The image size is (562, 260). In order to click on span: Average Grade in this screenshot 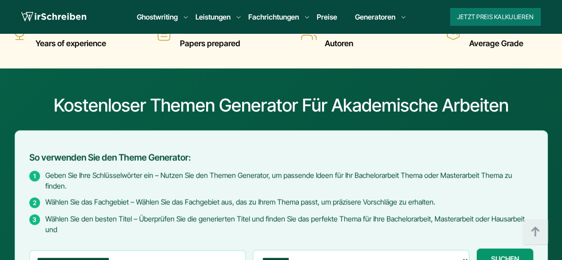, I will do `click(497, 44)`.